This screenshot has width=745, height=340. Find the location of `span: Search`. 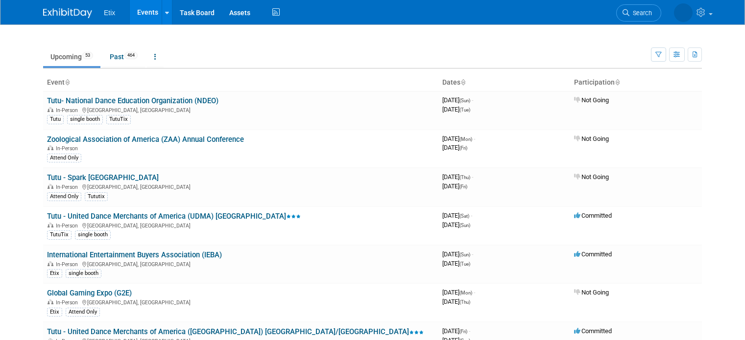

span: Search is located at coordinates (641, 13).